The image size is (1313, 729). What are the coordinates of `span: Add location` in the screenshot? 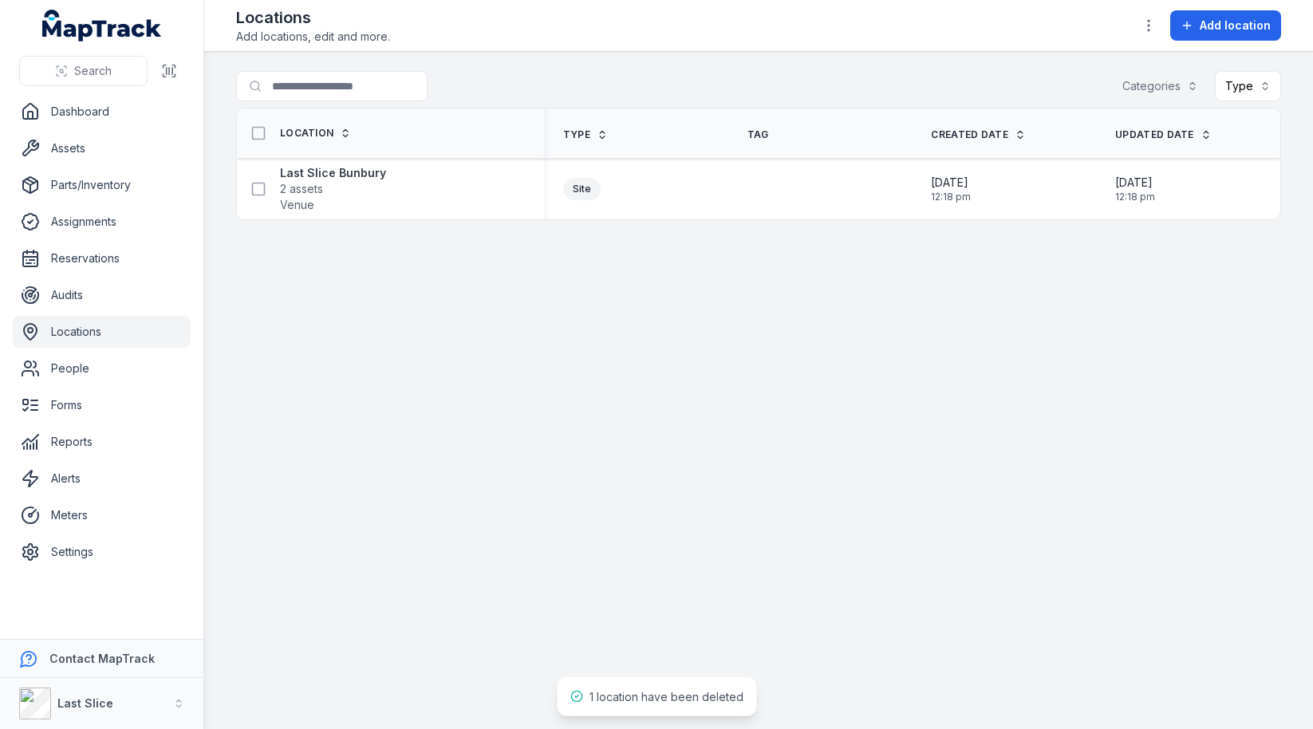 It's located at (1235, 26).